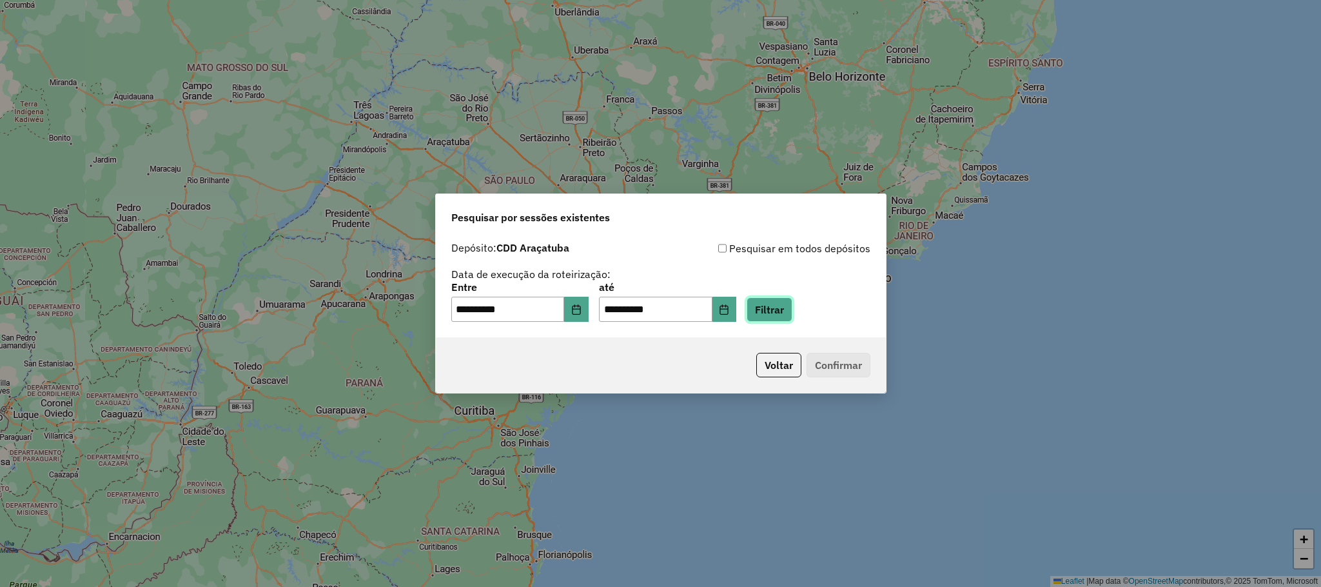 The image size is (1321, 587). Describe the element at coordinates (533, 248) in the screenshot. I see `strong: CDD Araçatuba` at that location.